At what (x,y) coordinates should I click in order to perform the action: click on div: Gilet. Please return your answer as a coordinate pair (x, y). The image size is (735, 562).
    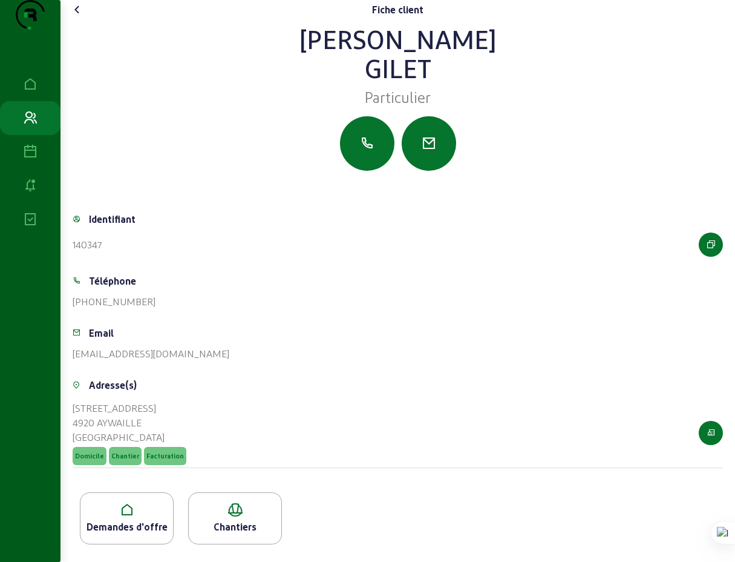
    Looking at the image, I should click on (398, 68).